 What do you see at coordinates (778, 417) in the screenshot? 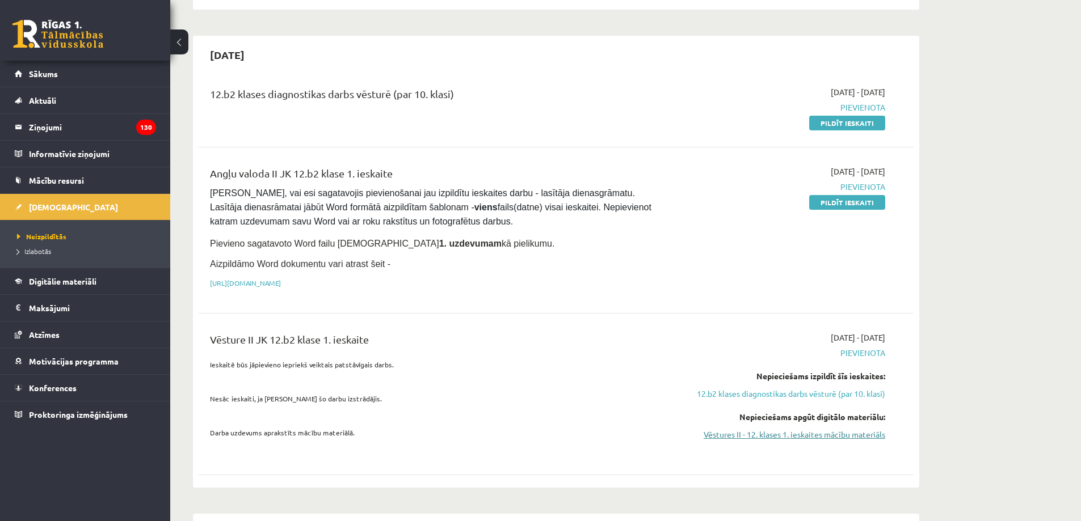
I see `div: Nepieciešams apgūt digitālo materiālu:` at bounding box center [778, 417].